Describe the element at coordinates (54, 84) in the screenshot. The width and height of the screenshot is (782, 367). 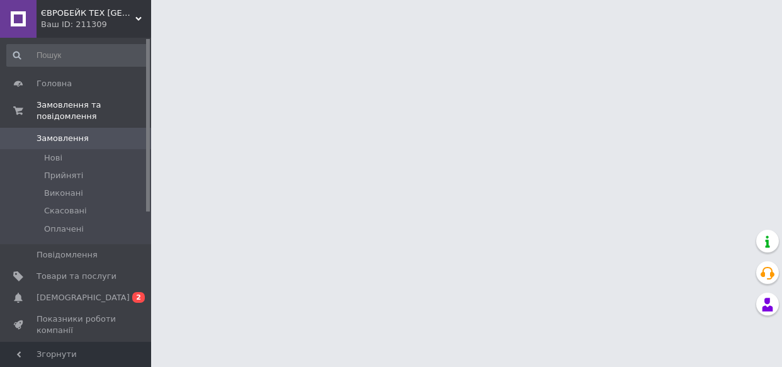
I see `span: Головна` at that location.